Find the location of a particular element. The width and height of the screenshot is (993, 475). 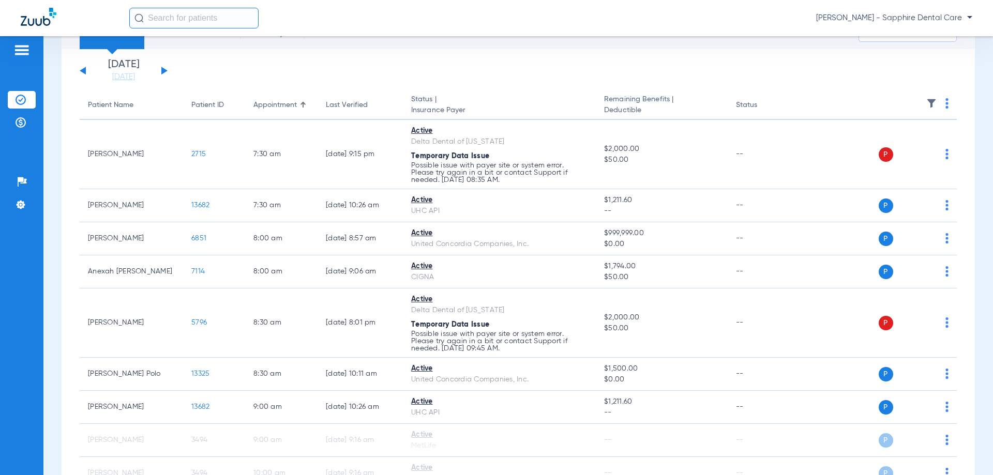

span: 2715 is located at coordinates (199, 154).